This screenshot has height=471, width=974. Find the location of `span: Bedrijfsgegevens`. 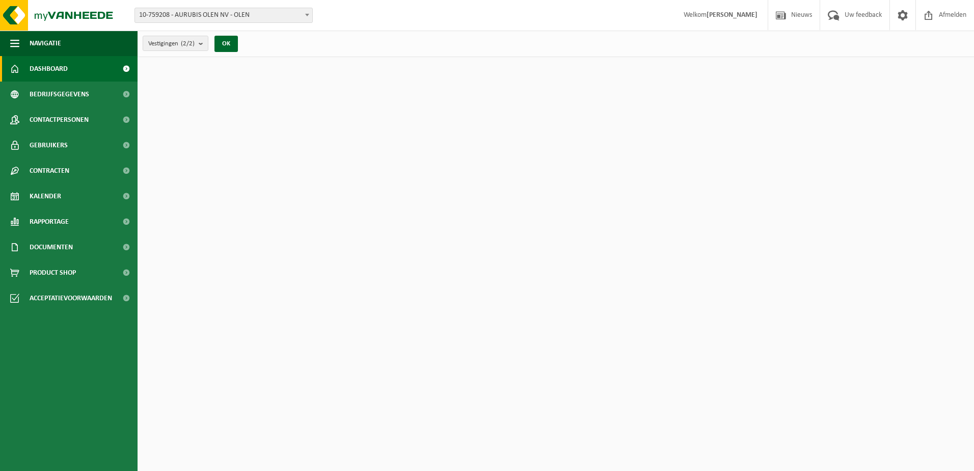

span: Bedrijfsgegevens is located at coordinates (59, 94).